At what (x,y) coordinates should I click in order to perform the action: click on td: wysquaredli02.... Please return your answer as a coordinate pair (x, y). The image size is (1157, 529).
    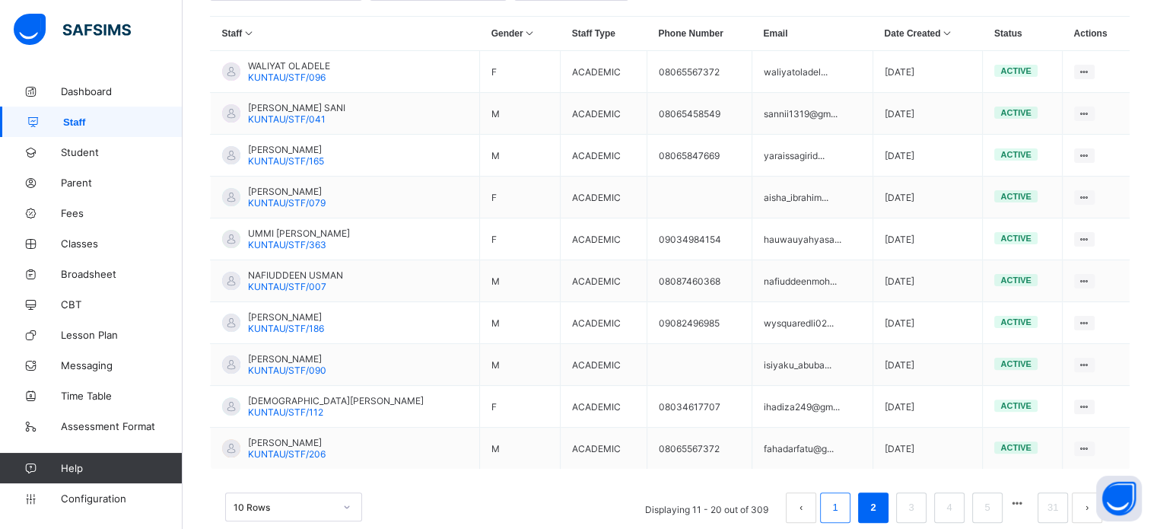
    Looking at the image, I should click on (812, 323).